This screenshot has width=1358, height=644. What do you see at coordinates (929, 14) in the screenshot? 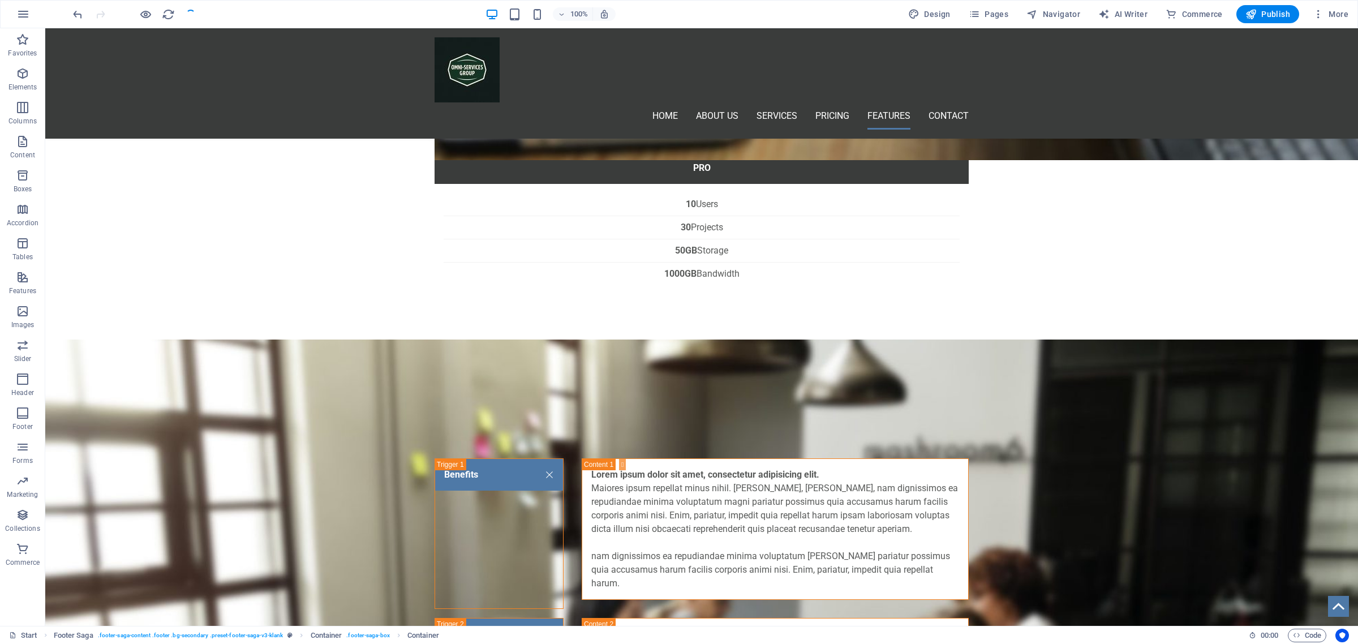
I see `span: Design` at bounding box center [929, 14].